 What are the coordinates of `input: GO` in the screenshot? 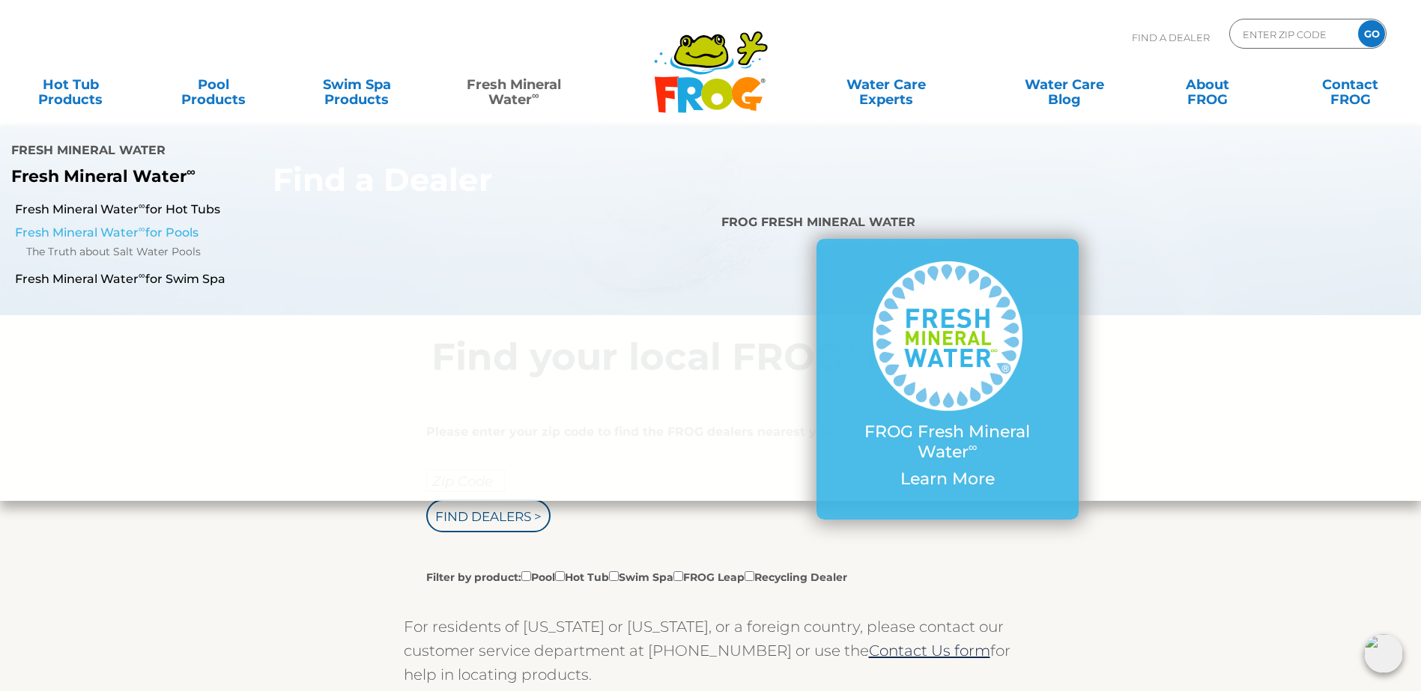 It's located at (1372, 34).